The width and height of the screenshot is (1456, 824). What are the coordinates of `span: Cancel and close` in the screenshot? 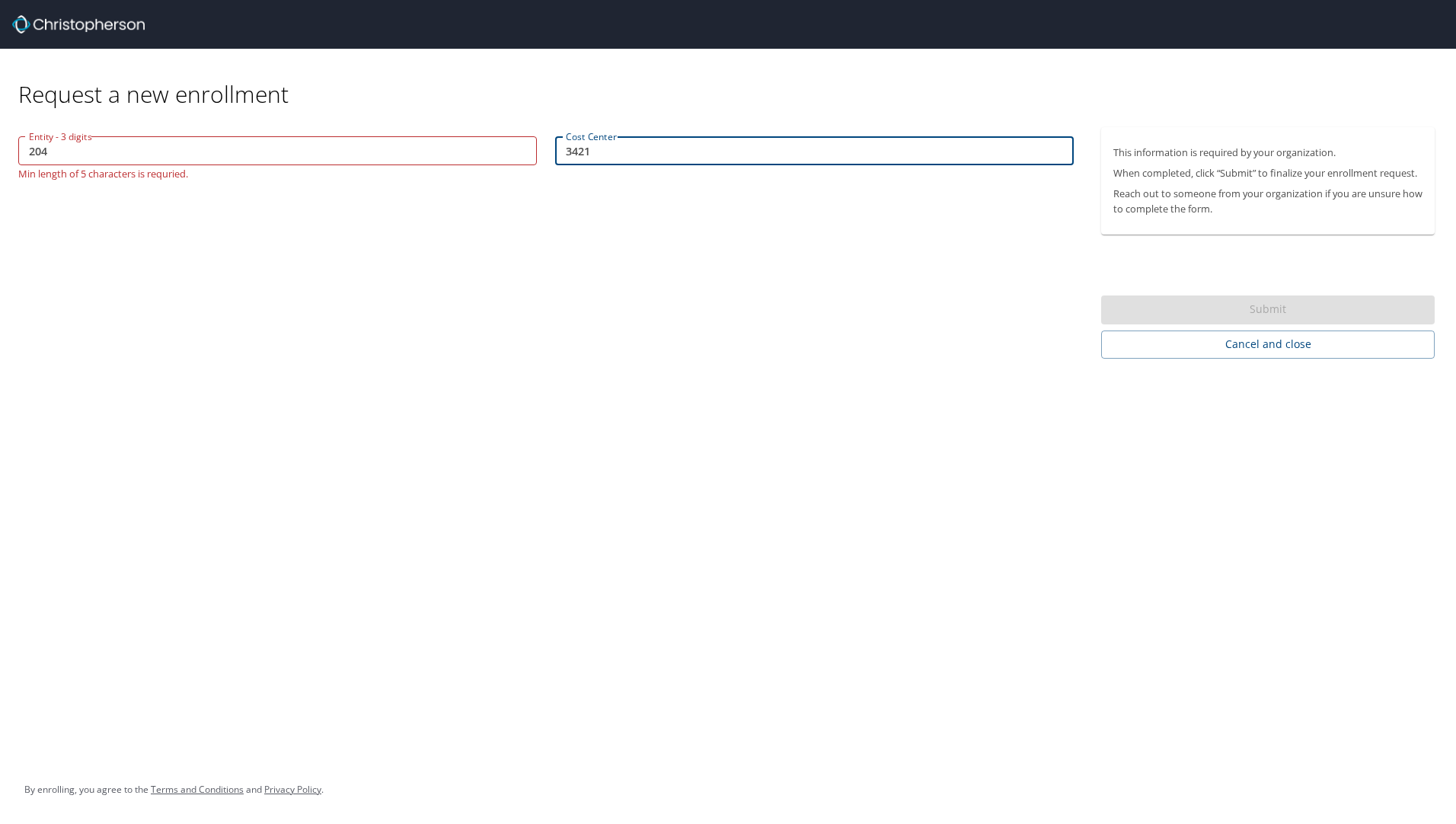 It's located at (1268, 344).